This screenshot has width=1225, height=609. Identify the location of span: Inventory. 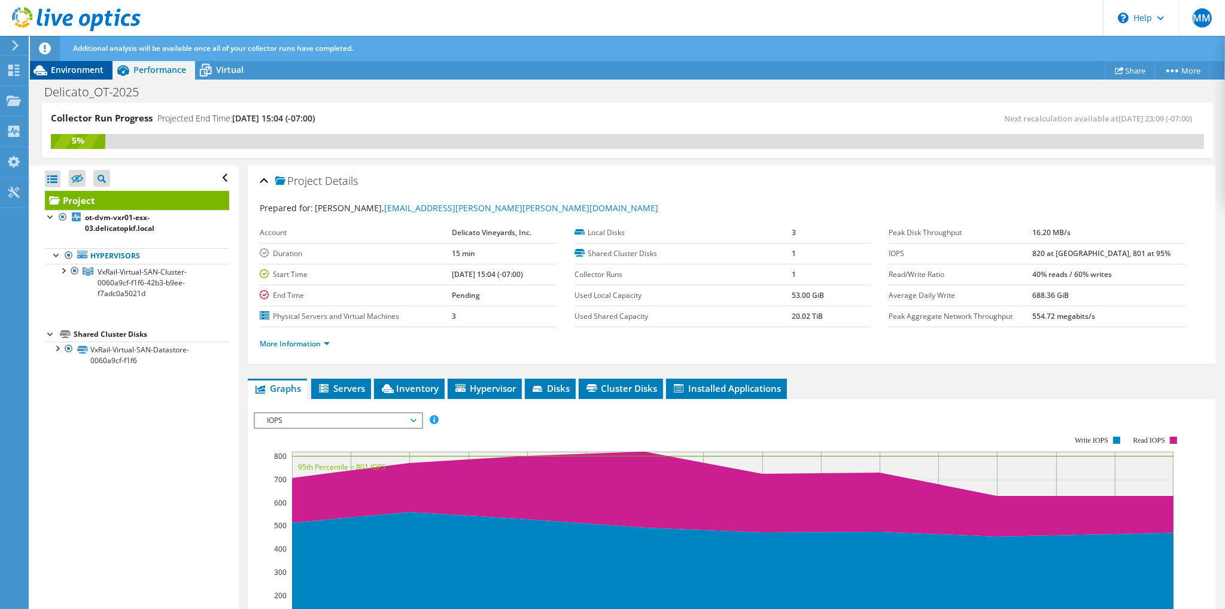
(409, 388).